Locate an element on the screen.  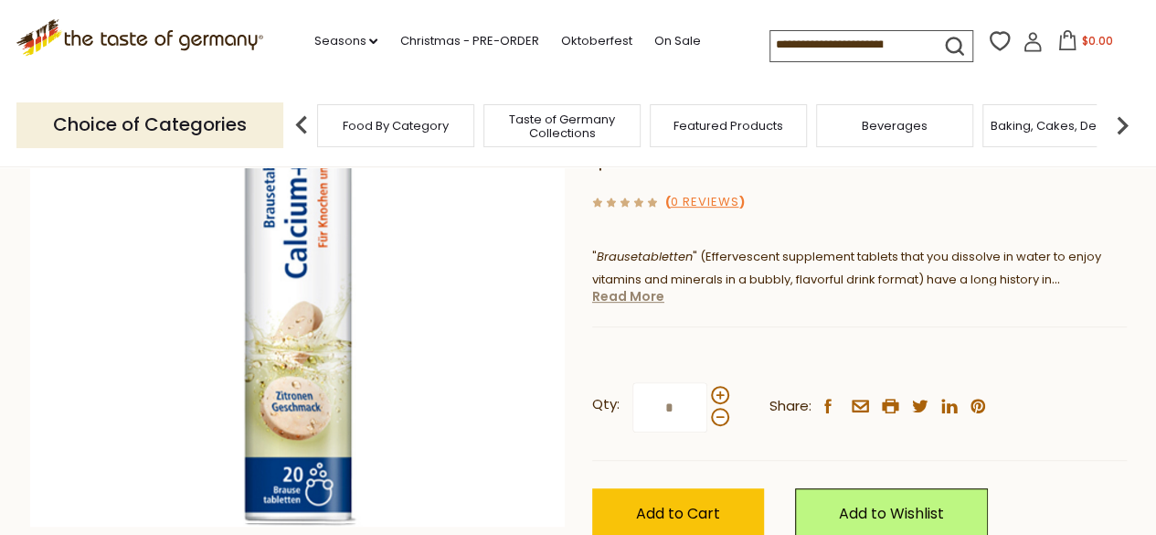
a: Baking, Cakes, Desserts is located at coordinates (1061, 125).